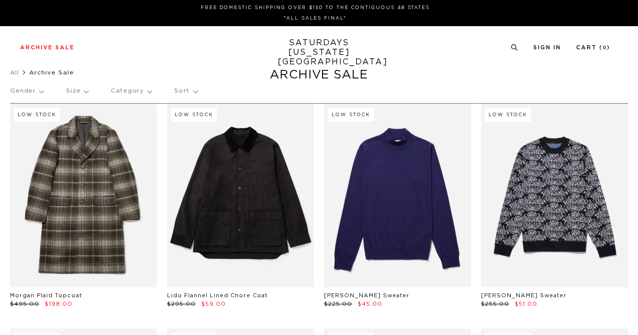 Image resolution: width=638 pixels, height=335 pixels. Describe the element at coordinates (218, 296) in the screenshot. I see `a: Lido Flannel Lined Chore Coat` at that location.